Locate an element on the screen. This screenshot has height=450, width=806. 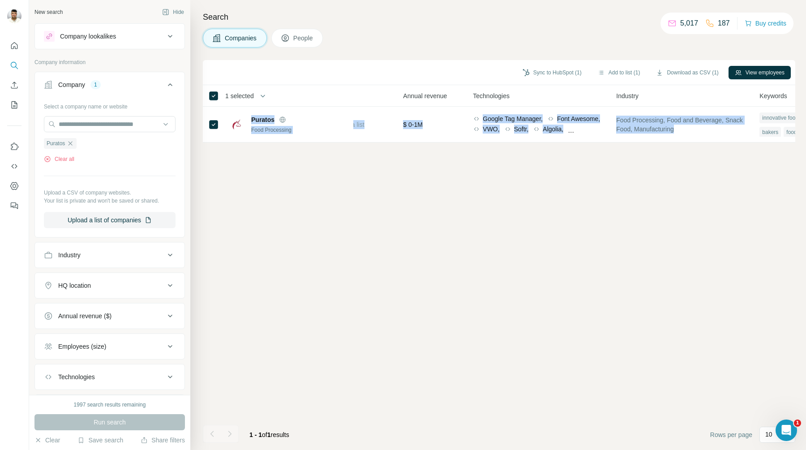
div: New search is located at coordinates (48, 12).